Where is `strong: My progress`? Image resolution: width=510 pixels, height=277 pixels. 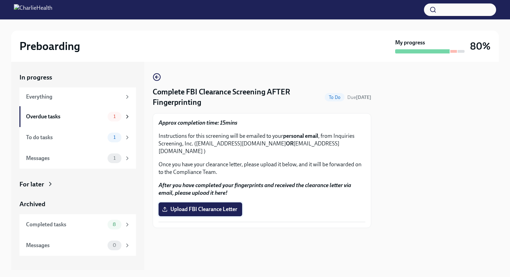
strong: My progress is located at coordinates (410, 43).